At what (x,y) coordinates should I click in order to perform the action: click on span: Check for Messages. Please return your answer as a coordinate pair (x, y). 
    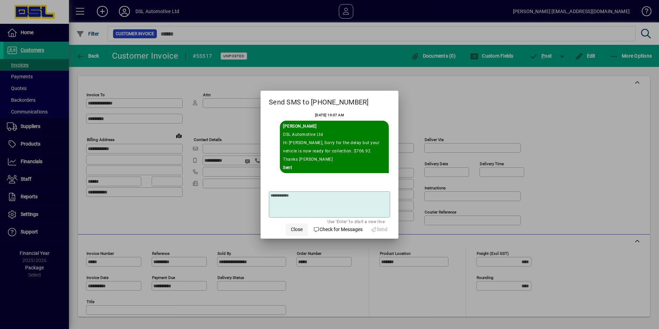
    Looking at the image, I should click on (338, 229).